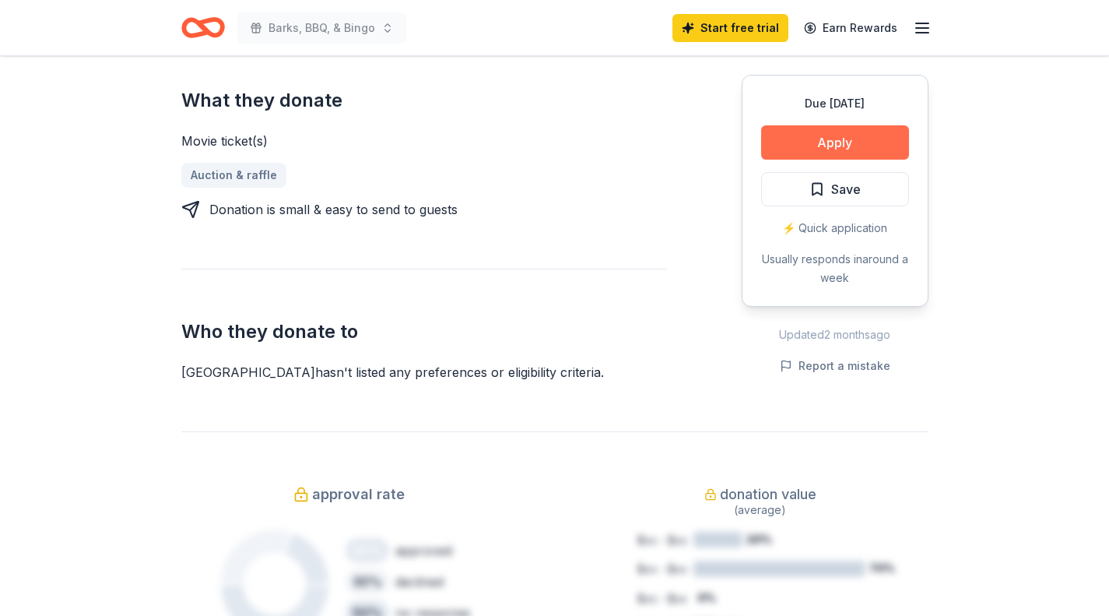 The height and width of the screenshot is (616, 1109). Describe the element at coordinates (322, 28) in the screenshot. I see `span: Barks, BBQ, & Bingo` at that location.